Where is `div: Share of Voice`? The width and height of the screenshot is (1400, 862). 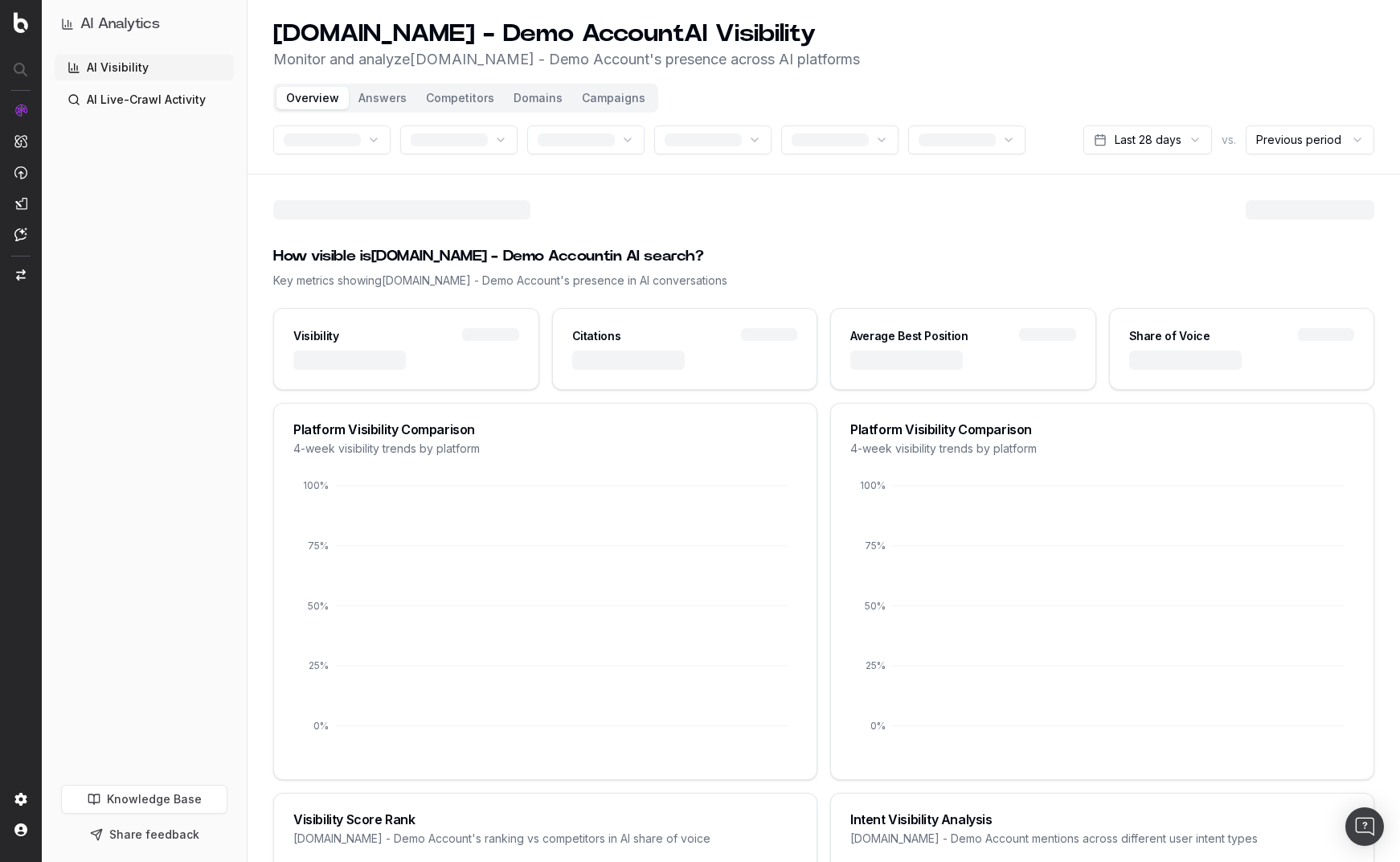
div: Share of Voice is located at coordinates (1169, 336).